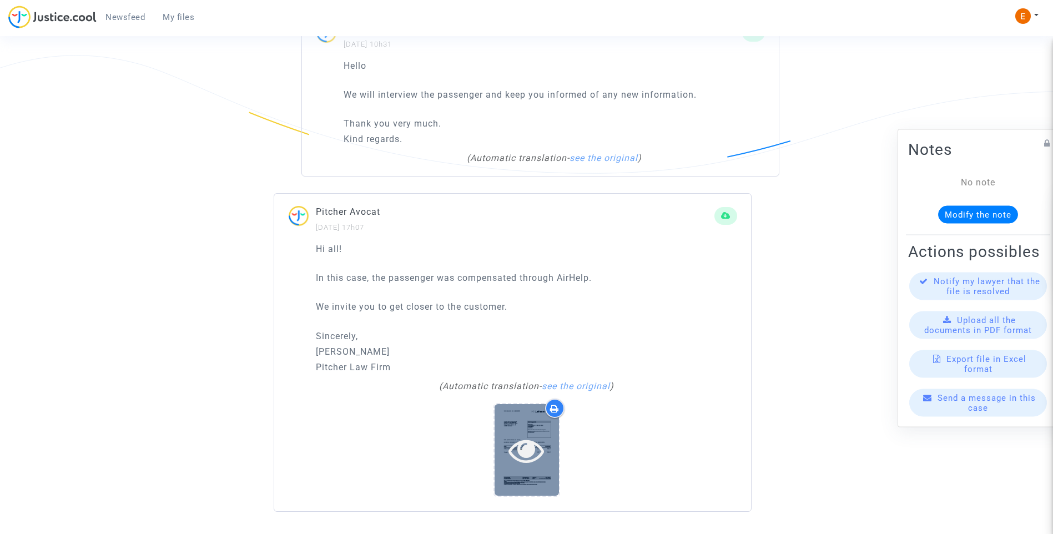  What do you see at coordinates (178, 17) in the screenshot?
I see `span: My files` at bounding box center [178, 17].